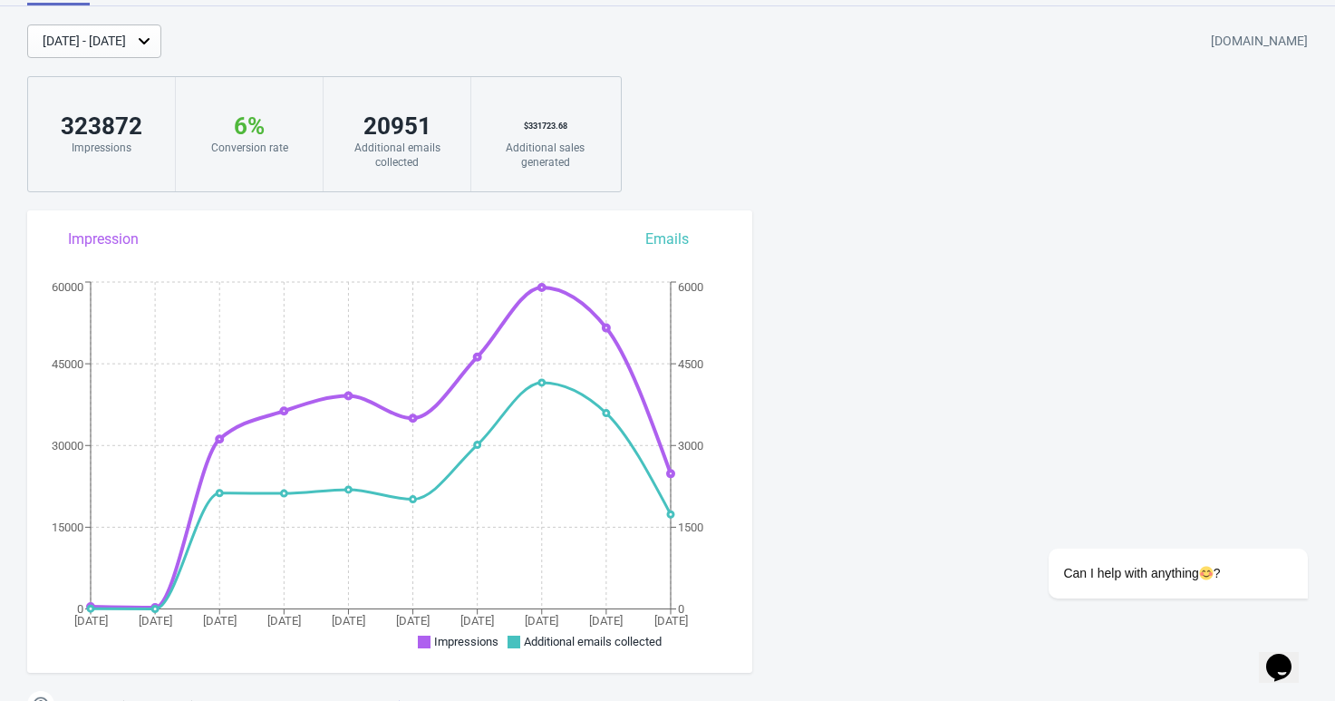  I want to click on tspan: 30000, so click(67, 445).